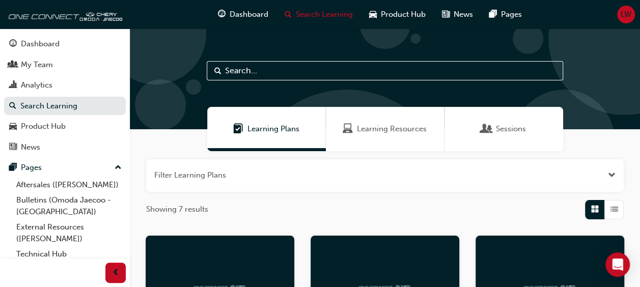  What do you see at coordinates (65, 85) in the screenshot?
I see `a: Analytics` at bounding box center [65, 85].